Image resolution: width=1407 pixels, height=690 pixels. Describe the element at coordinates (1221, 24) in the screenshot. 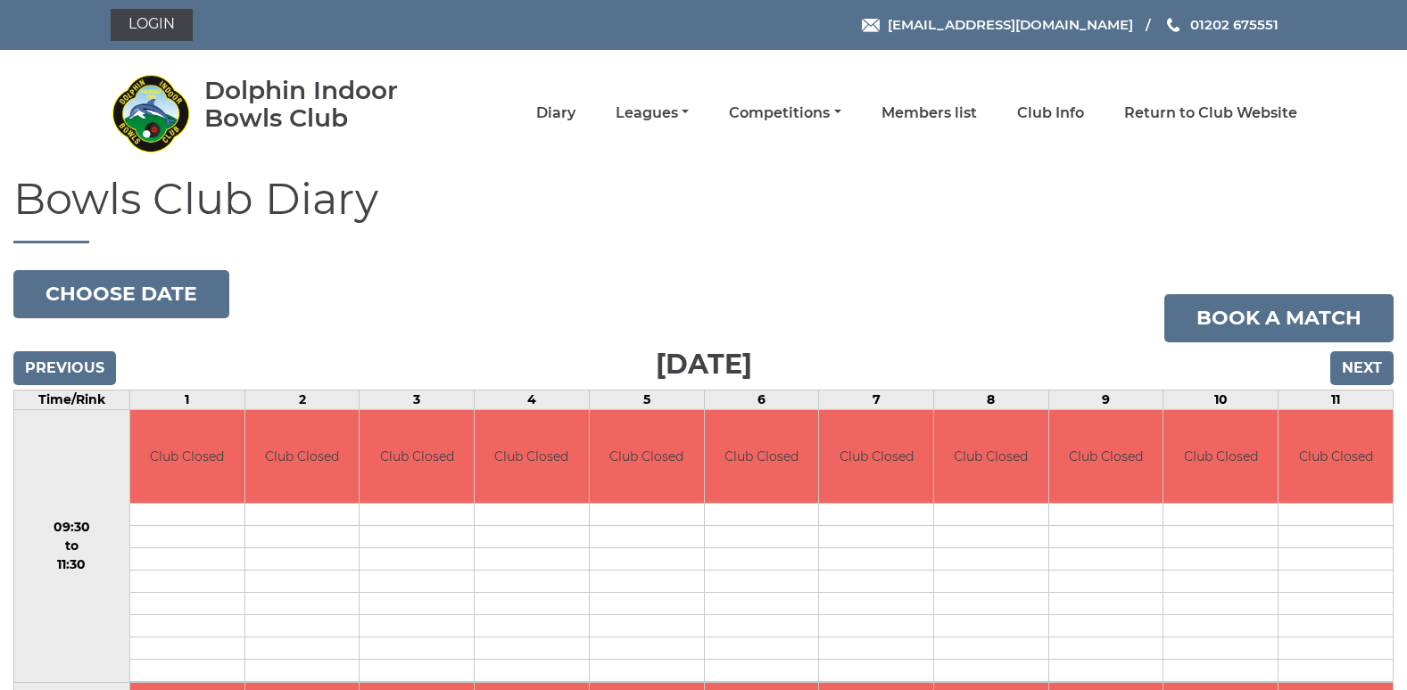

I see `a: Phone us 01202 675551` at that location.